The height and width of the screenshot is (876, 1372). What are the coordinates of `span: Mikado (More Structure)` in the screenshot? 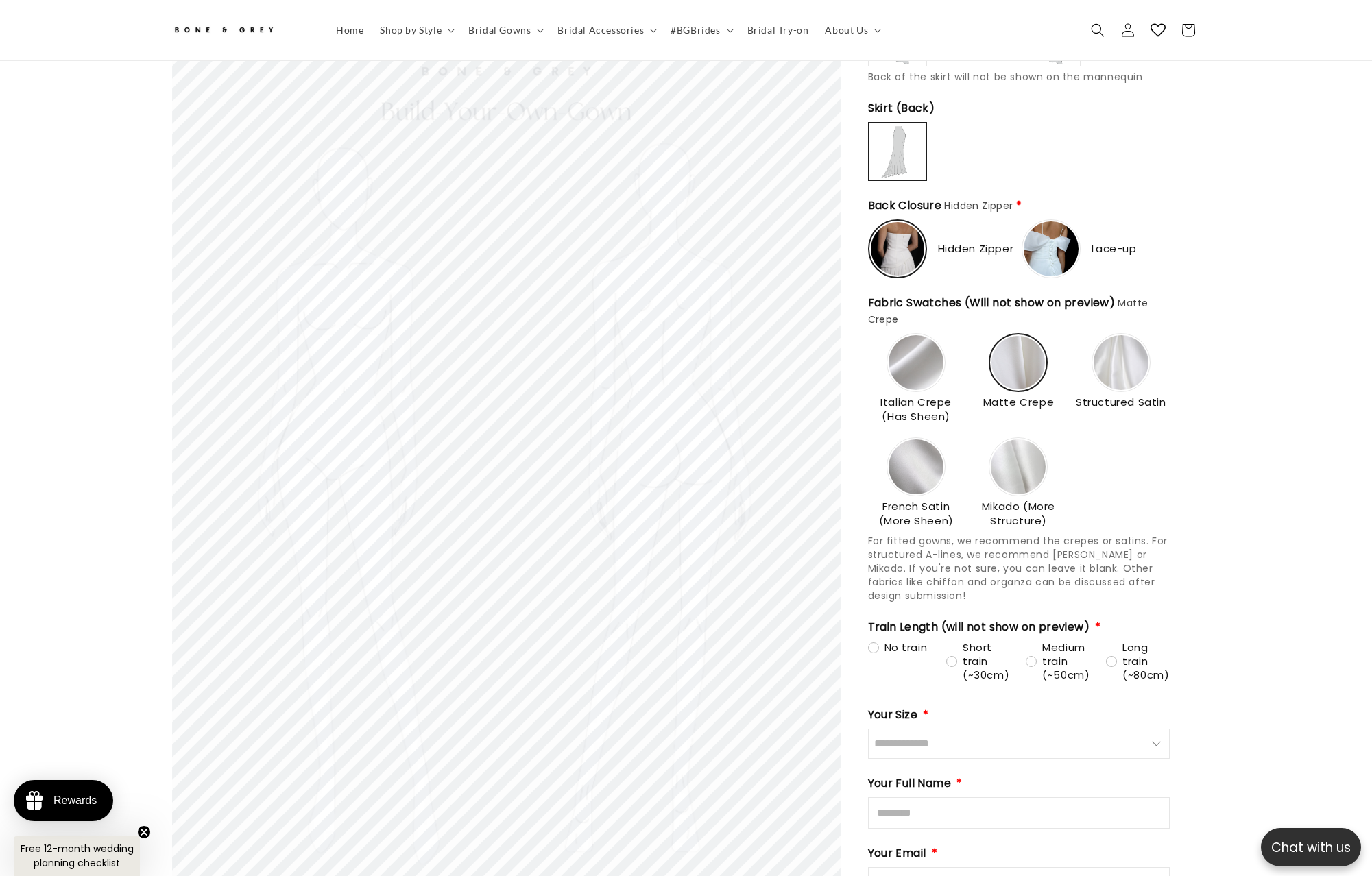 It's located at (1018, 513).